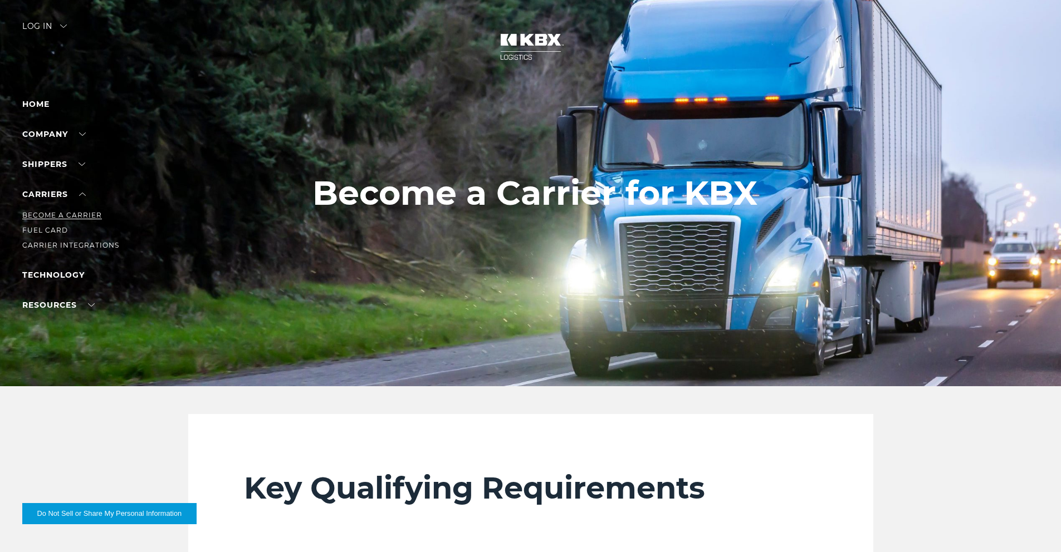  I want to click on a: Carriers, so click(54, 194).